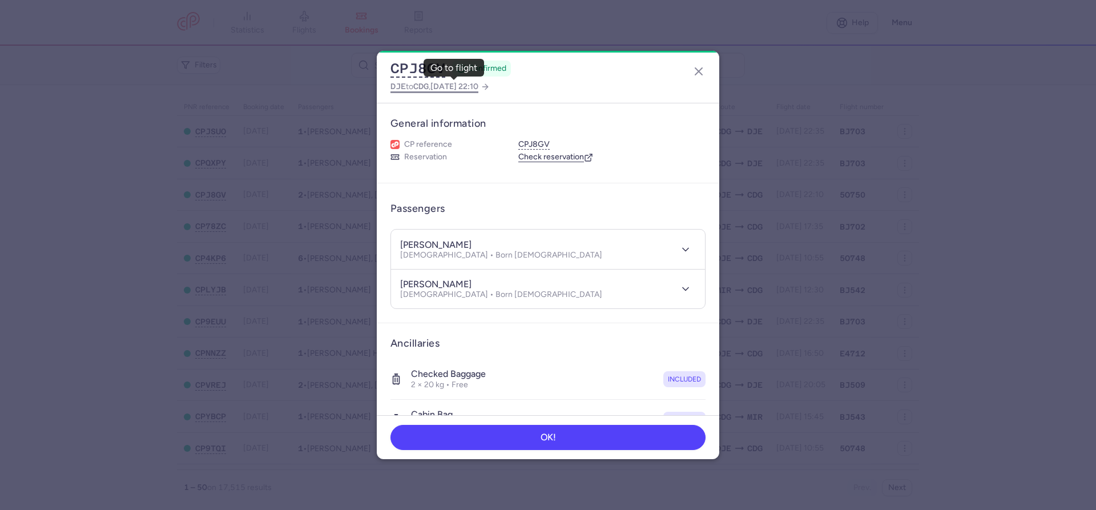 This screenshot has height=510, width=1096. What do you see at coordinates (425, 157) in the screenshot?
I see `span: Reservation` at bounding box center [425, 157].